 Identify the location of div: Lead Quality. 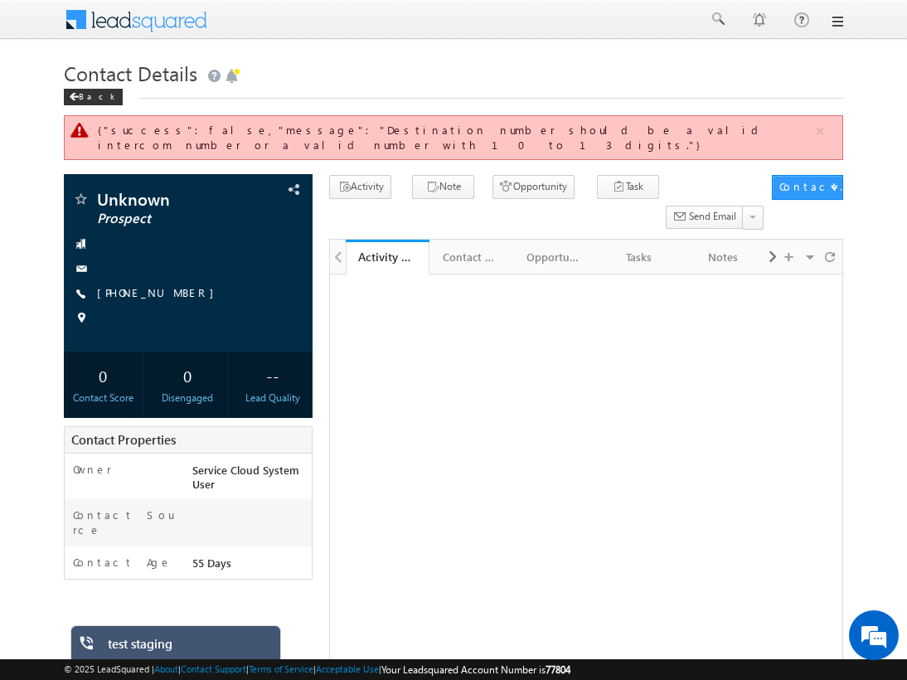
(272, 398).